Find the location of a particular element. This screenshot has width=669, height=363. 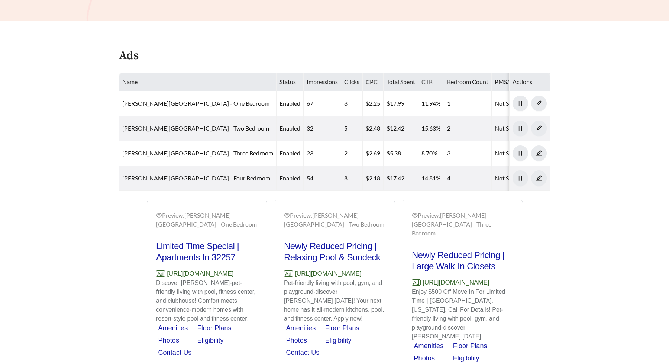

td: $2.48 is located at coordinates (373, 128).